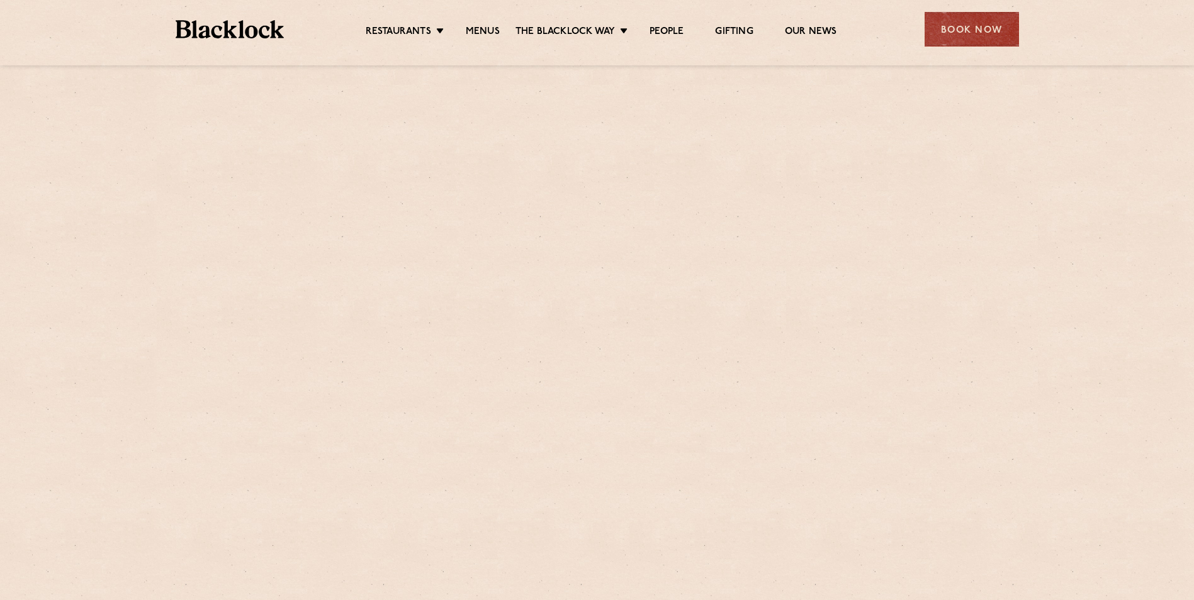 The image size is (1194, 600). Describe the element at coordinates (230, 29) in the screenshot. I see `img: BL_Textured_Logo-footer-cropped.svg` at that location.